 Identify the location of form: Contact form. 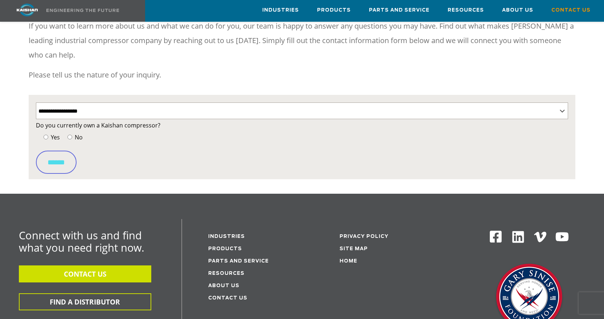
(302, 147).